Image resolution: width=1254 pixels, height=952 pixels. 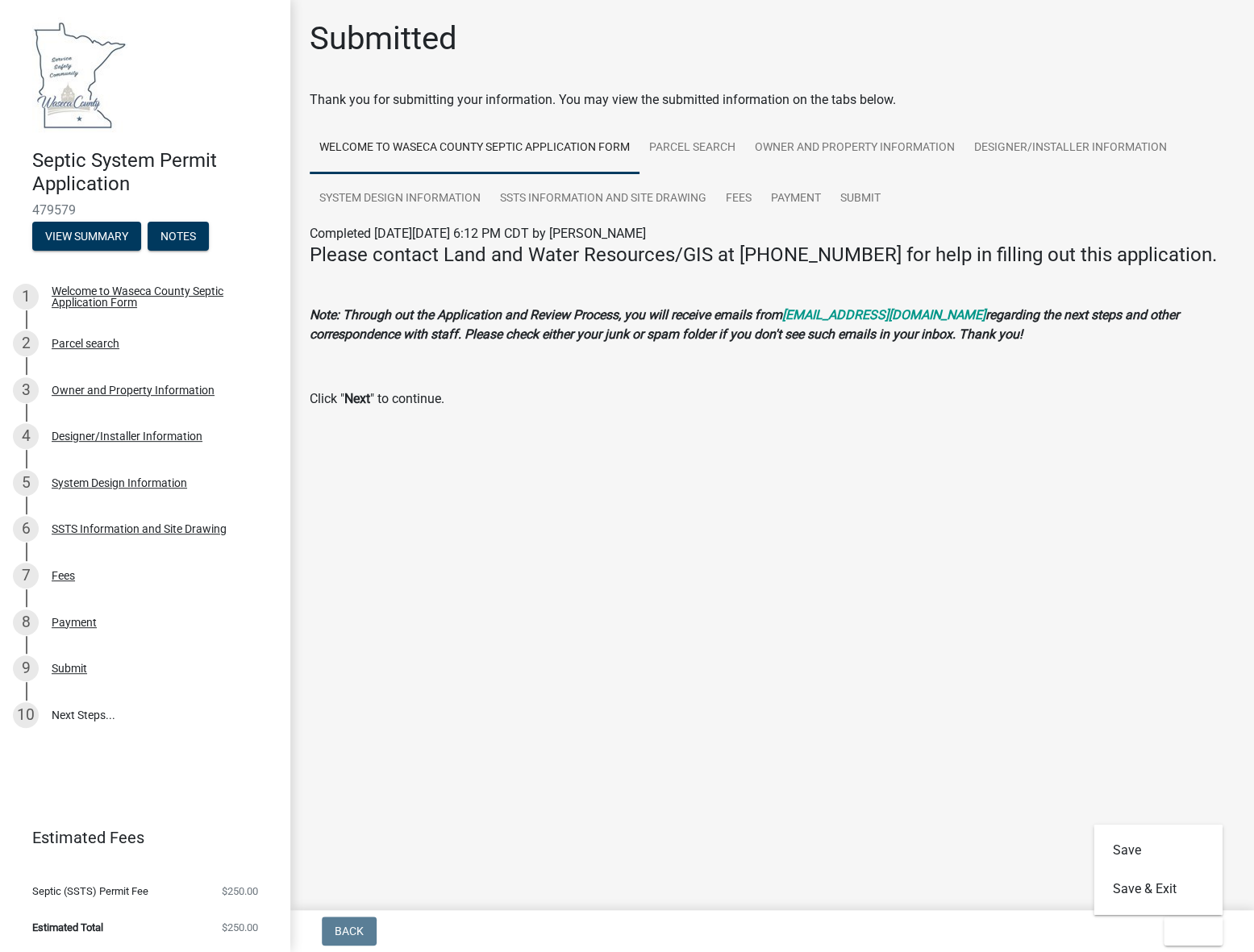 What do you see at coordinates (133, 390) in the screenshot?
I see `div: Owner and Property Information` at bounding box center [133, 390].